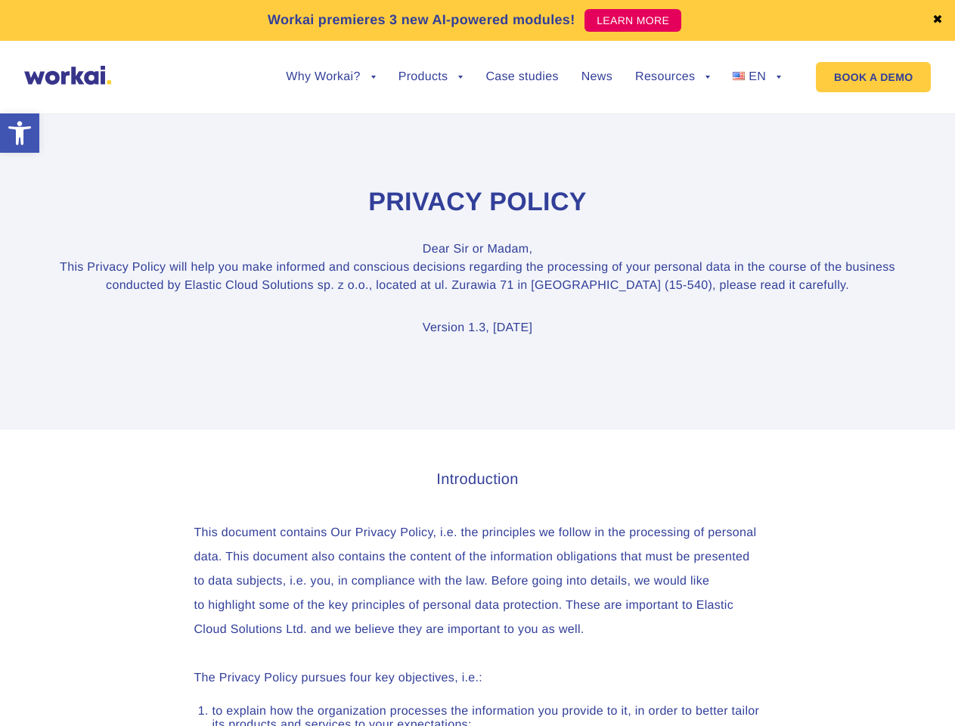 This screenshot has width=955, height=726. I want to click on a: BOOK A DEMO, so click(873, 77).